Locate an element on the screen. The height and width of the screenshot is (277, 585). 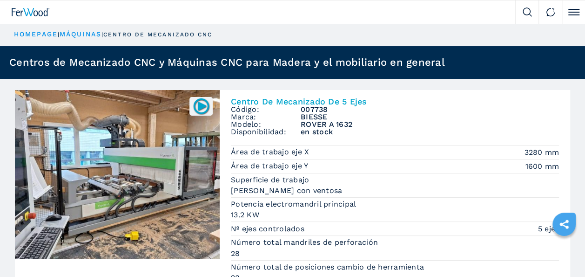
p: Superficie de trabajo is located at coordinates (271, 180).